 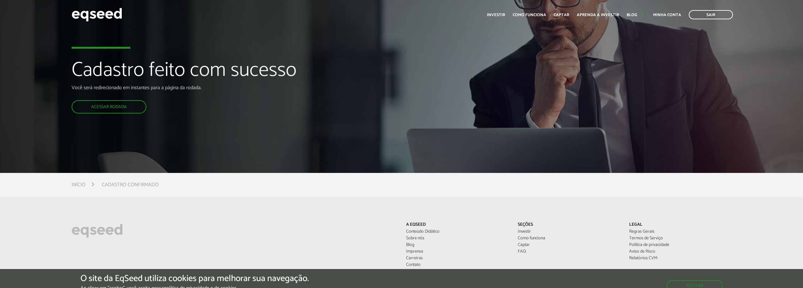 What do you see at coordinates (457, 231) in the screenshot?
I see `a: Conteúdo Didático` at bounding box center [457, 231].